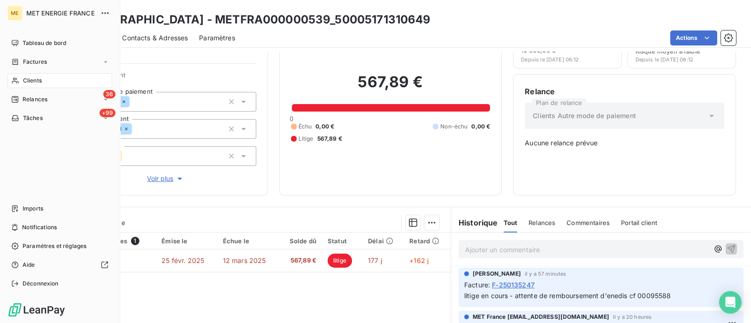 The height and width of the screenshot is (323, 751). What do you see at coordinates (54, 246) in the screenshot?
I see `span: Paramètres et réglages` at bounding box center [54, 246].